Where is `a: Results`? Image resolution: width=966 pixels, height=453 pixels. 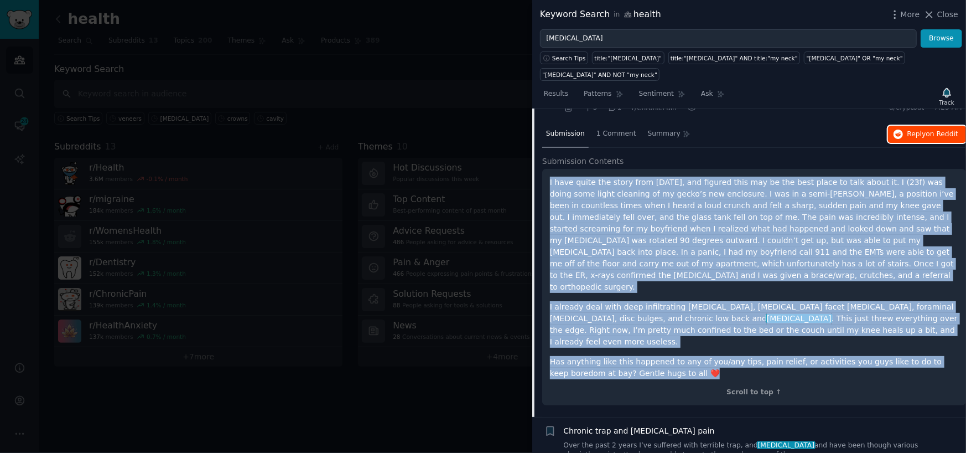 a: Results is located at coordinates (556, 96).